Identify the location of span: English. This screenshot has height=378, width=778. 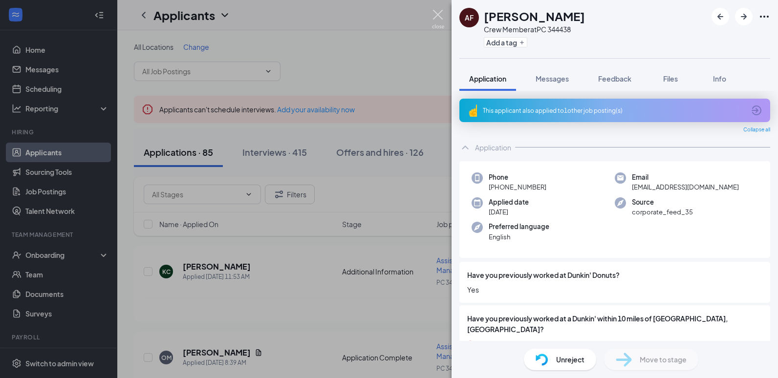
(519, 237).